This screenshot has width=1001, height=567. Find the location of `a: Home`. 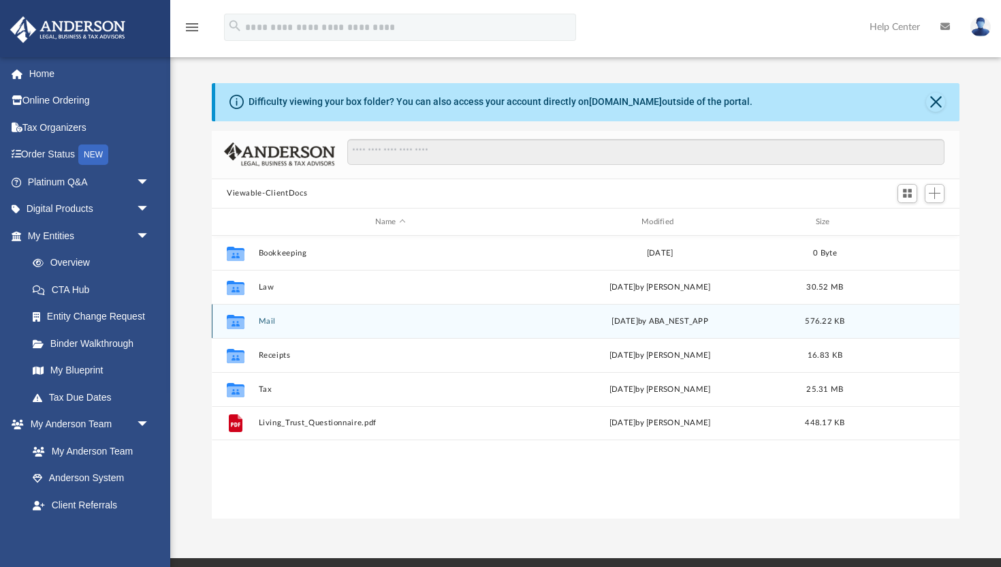

a: Home is located at coordinates (90, 74).